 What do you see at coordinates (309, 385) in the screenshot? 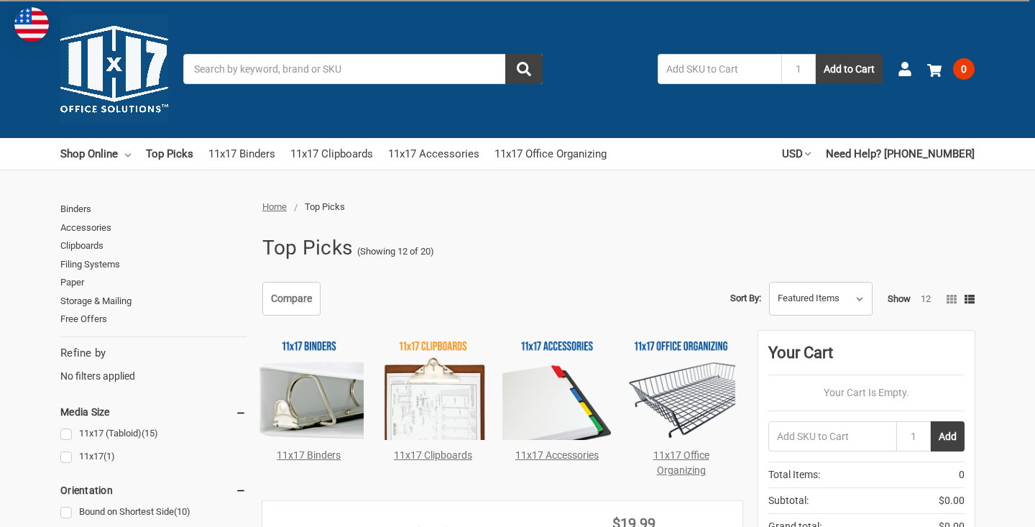
I see `img: 11x17 Binders` at bounding box center [309, 385].